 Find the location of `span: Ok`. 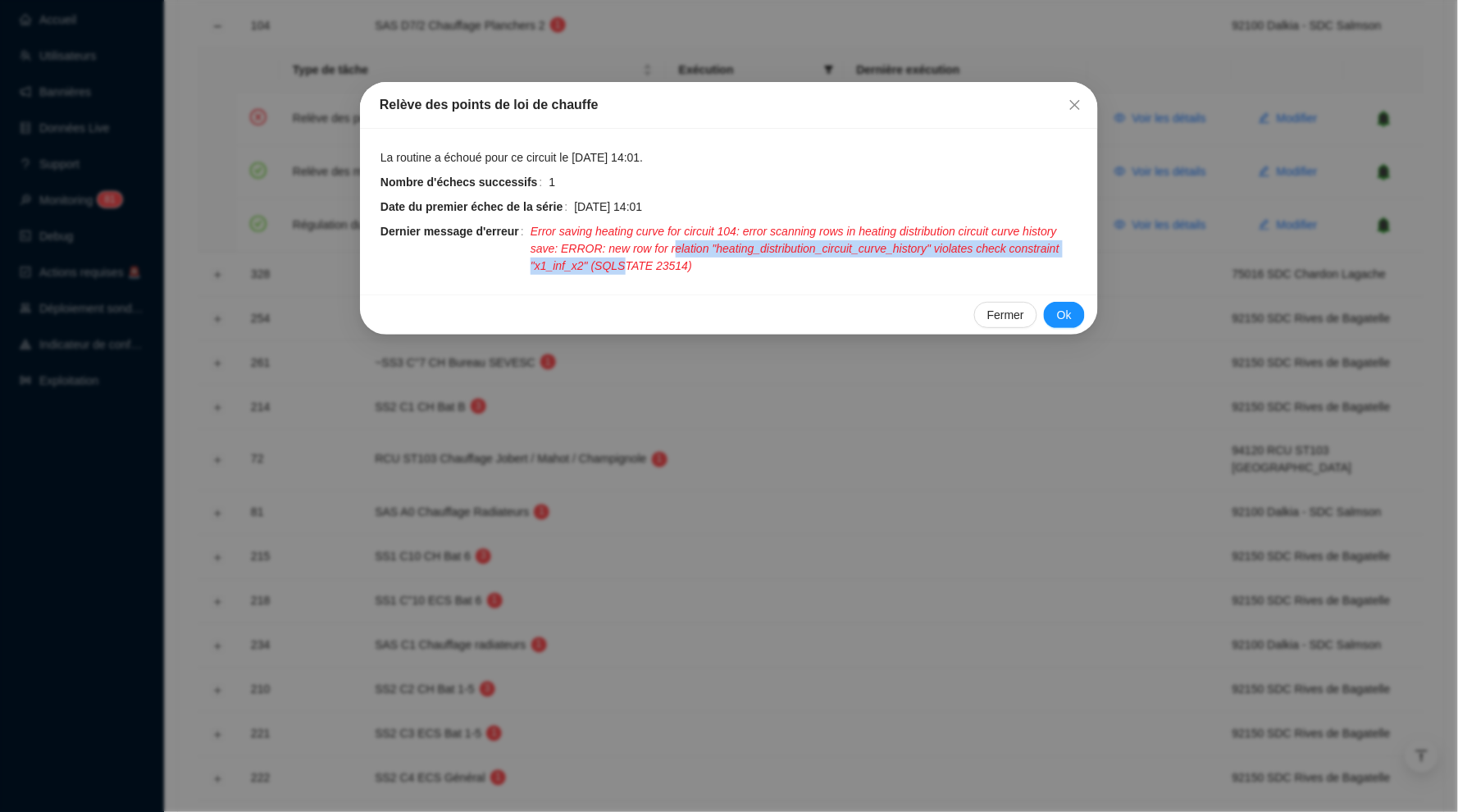

span: Ok is located at coordinates (1065, 314).